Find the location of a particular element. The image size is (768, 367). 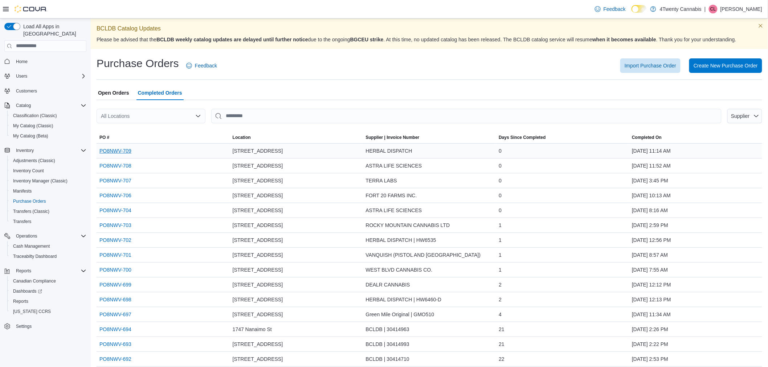

a: PO8NWV-701 is located at coordinates (115, 255).